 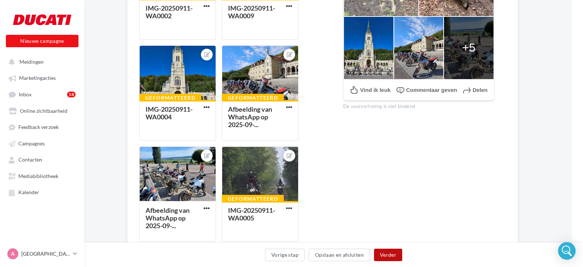 What do you see at coordinates (44, 111) in the screenshot?
I see `span: Online zichtbaarheid` at bounding box center [44, 111].